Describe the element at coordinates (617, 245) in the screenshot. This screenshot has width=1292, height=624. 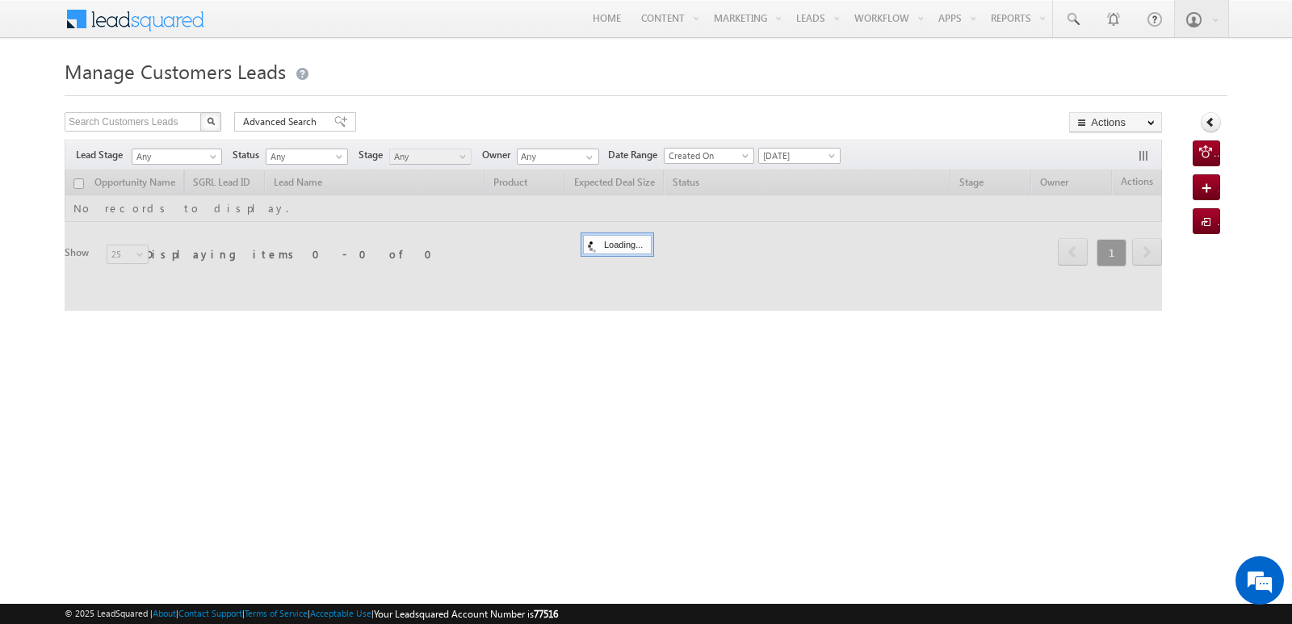
I see `div: Loading...` at that location.